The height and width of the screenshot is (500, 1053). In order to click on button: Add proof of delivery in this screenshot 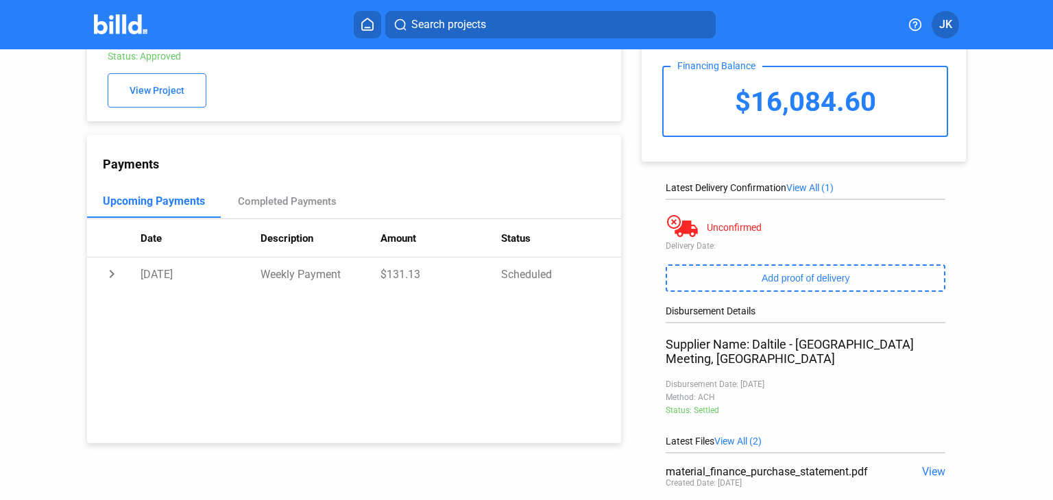, I will do `click(806, 278)`.